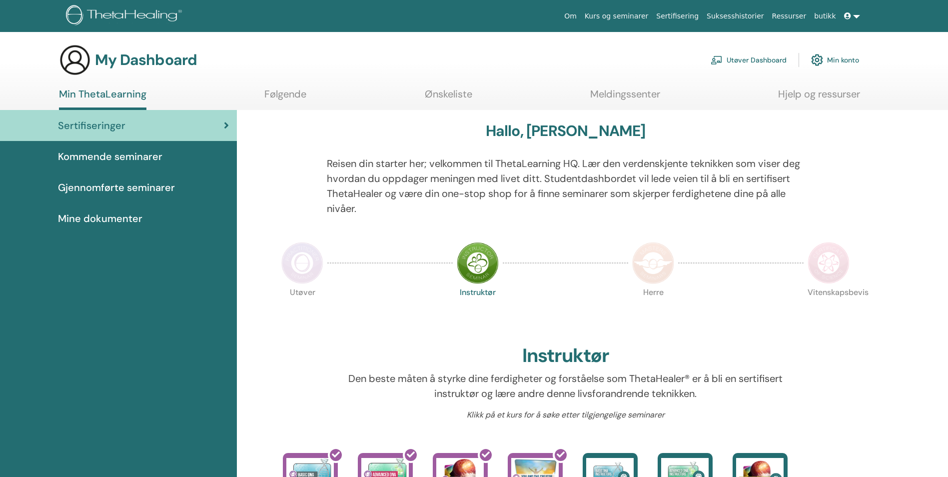 This screenshot has width=948, height=477. Describe the element at coordinates (717, 60) in the screenshot. I see `img: chalkboard-teacher.svg` at that location.